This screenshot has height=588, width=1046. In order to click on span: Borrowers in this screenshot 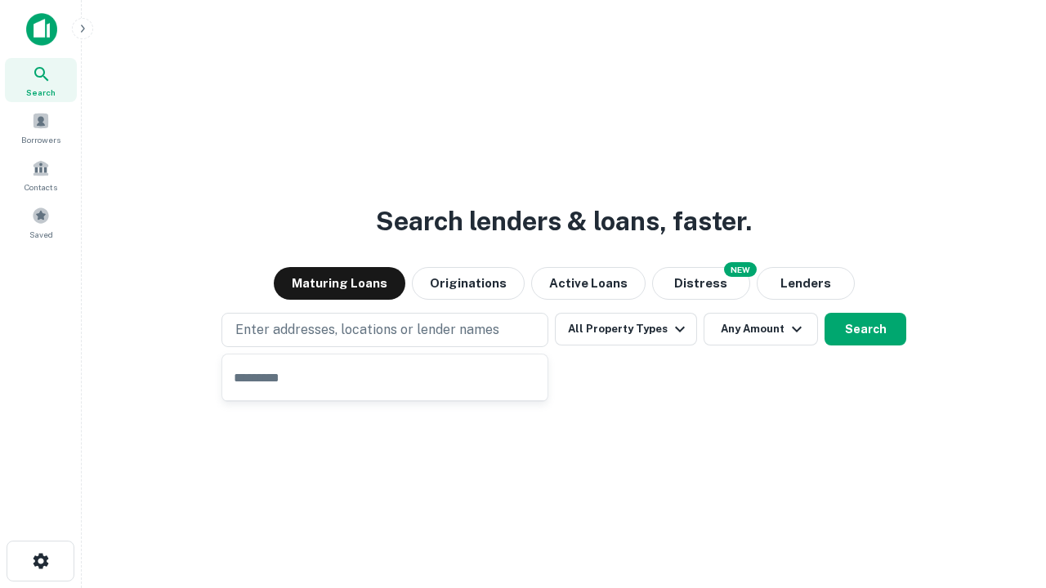, I will do `click(41, 140)`.